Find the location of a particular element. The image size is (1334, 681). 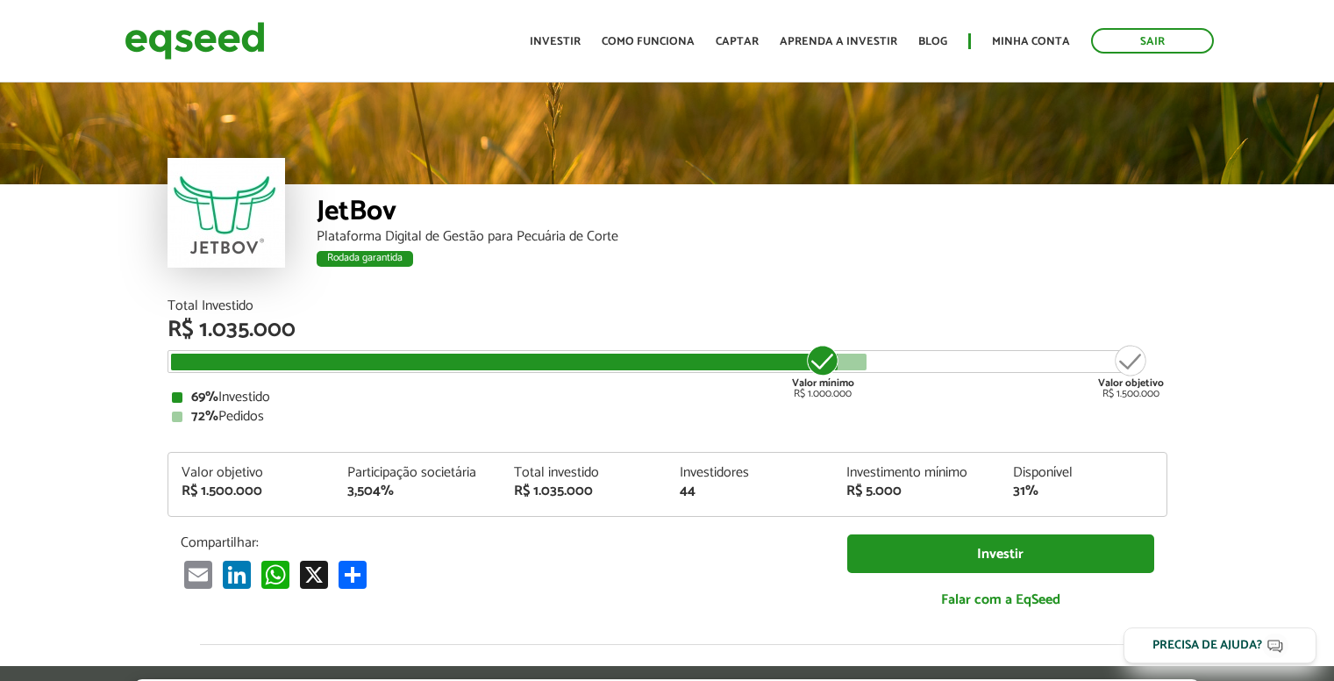

div: Pedidos is located at coordinates (667, 417).